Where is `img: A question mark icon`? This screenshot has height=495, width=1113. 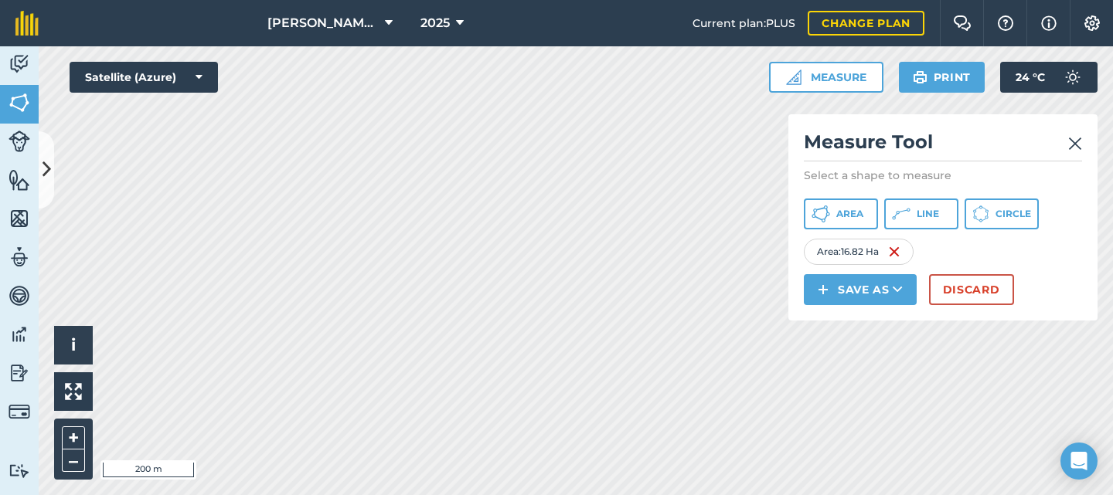 img: A question mark icon is located at coordinates (1005, 23).